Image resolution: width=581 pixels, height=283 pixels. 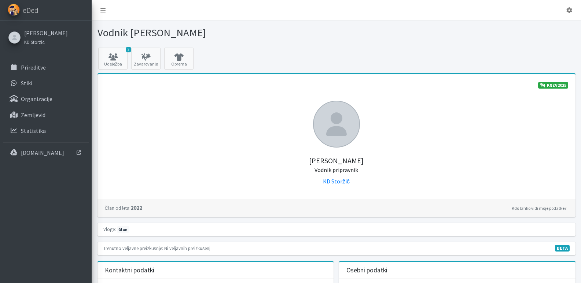 I want to click on a: Oprema, so click(x=179, y=59).